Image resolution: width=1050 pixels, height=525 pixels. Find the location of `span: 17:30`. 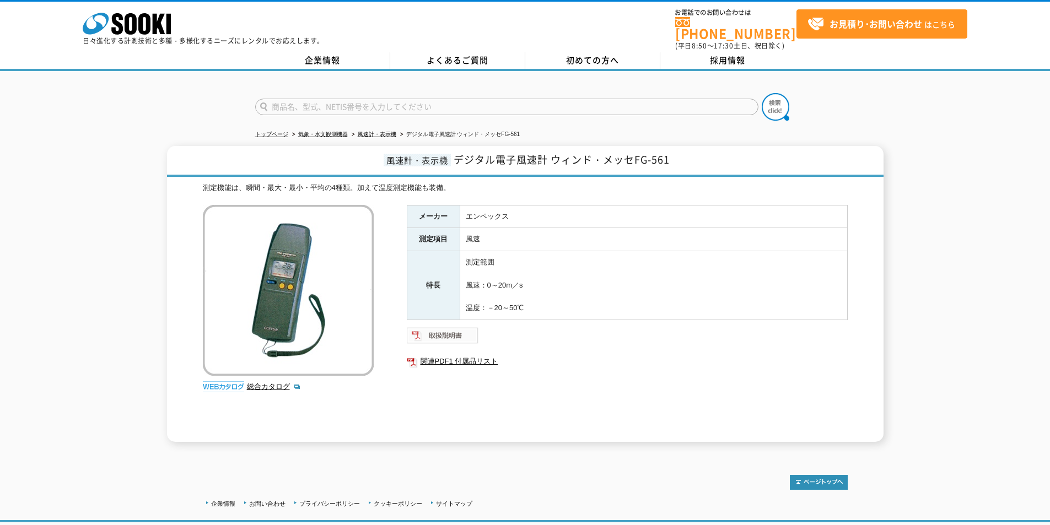

span: 17:30 is located at coordinates (724, 46).